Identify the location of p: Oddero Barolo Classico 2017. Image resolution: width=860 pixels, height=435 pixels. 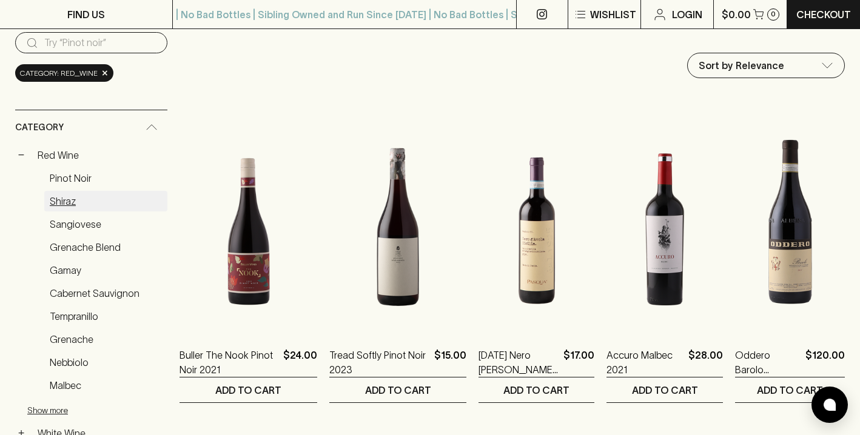
(767, 363).